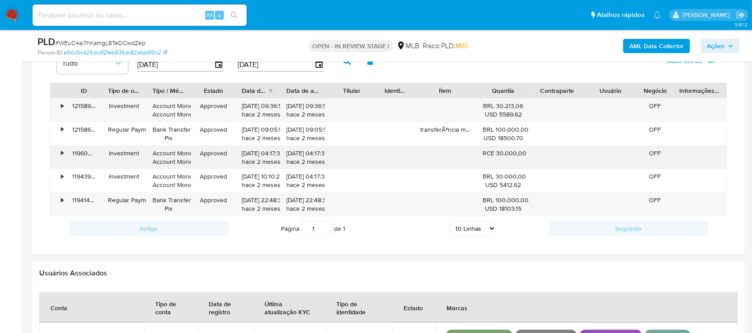  I want to click on p: weverton.gomes@mercadopago.com.br, so click(707, 15).